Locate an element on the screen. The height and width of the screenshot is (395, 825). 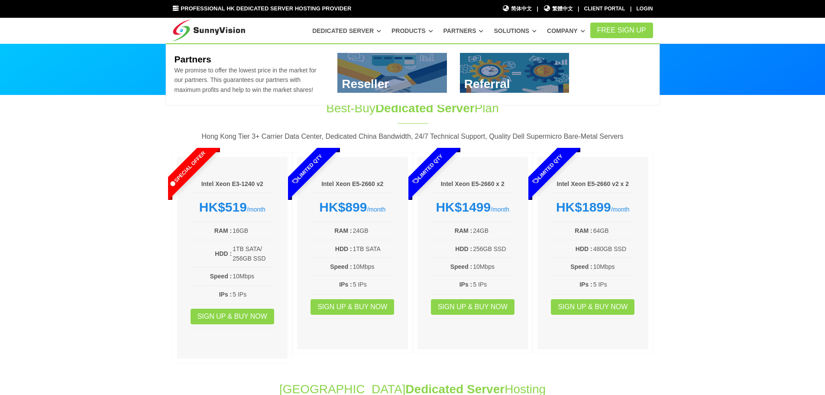
a: Company is located at coordinates (566, 31).